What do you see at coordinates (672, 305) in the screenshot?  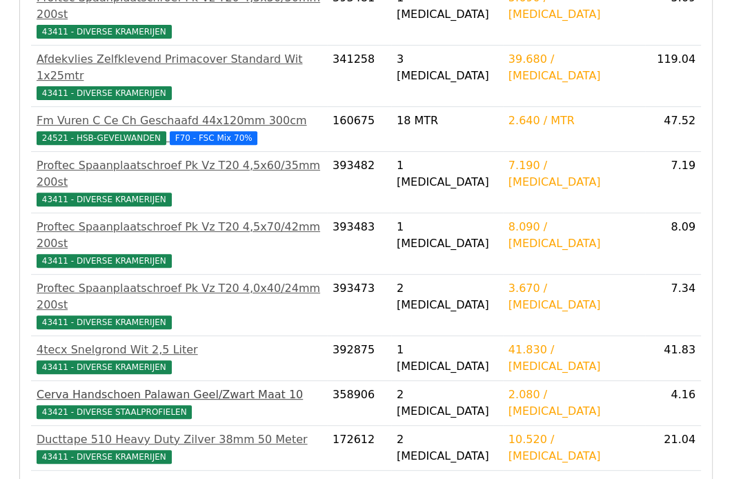 I see `td: 7.34` at bounding box center [672, 305].